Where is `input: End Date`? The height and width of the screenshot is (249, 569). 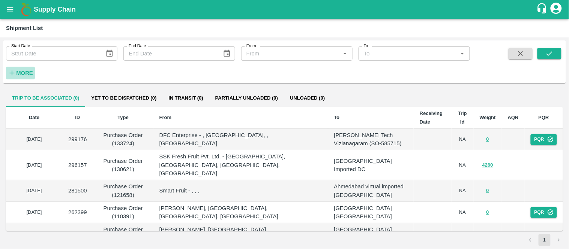 input: End Date is located at coordinates (170, 54).